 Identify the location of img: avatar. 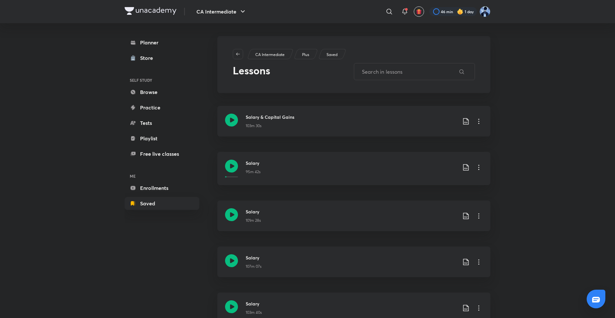
(419, 12).